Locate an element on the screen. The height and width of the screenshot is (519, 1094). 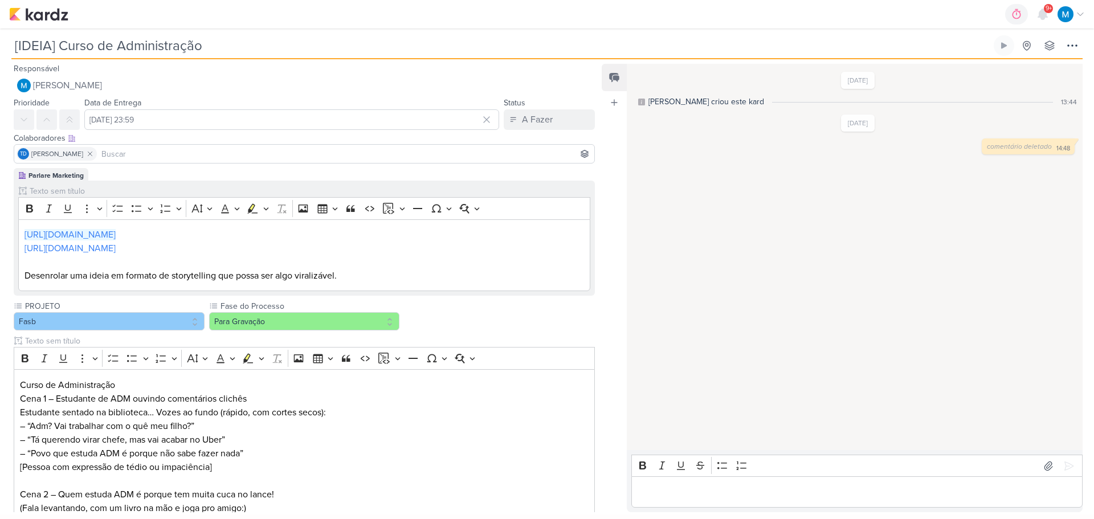
input: Kard Sem Título is located at coordinates (501, 46).